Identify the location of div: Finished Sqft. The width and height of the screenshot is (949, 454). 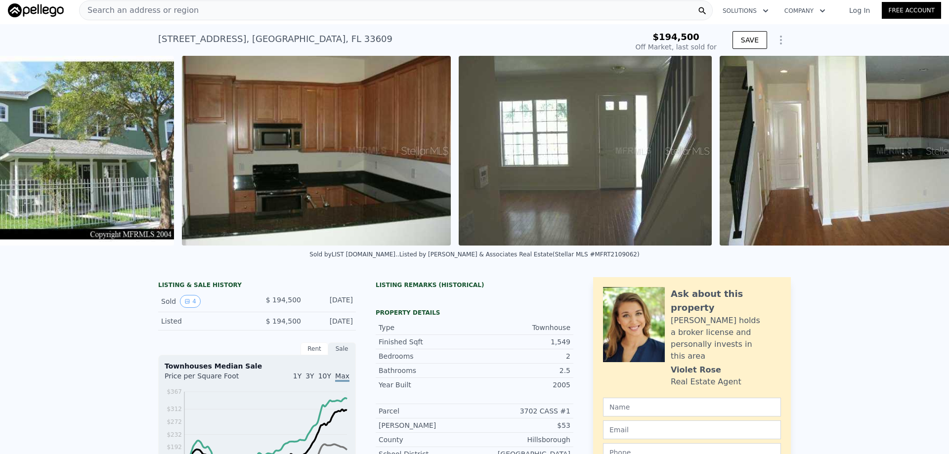
(427, 342).